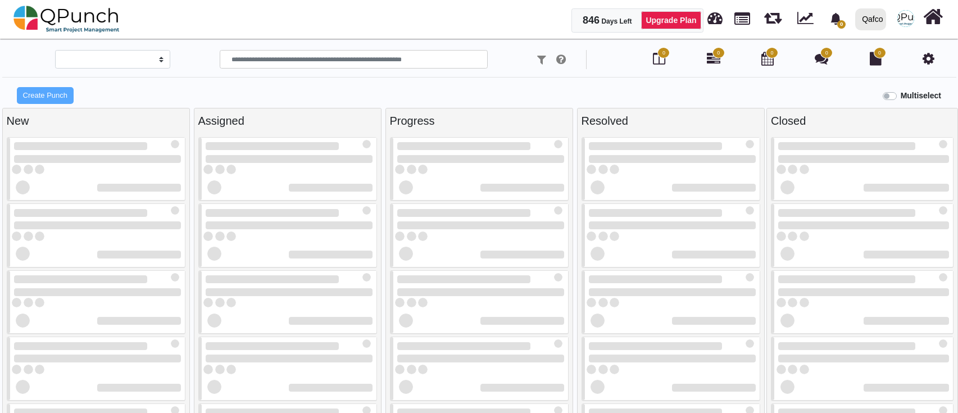 Image resolution: width=958 pixels, height=413 pixels. Describe the element at coordinates (807, 19) in the screenshot. I see `div: Dynamic Report` at that location.